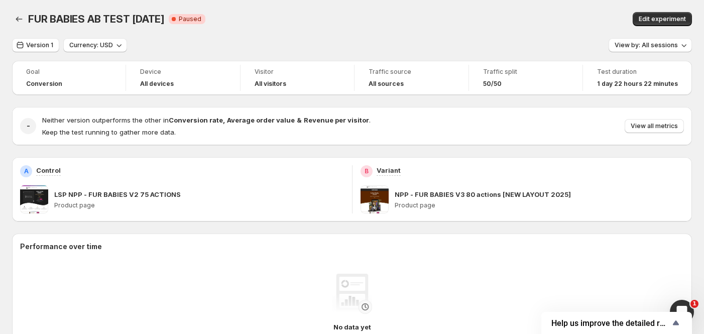 The width and height of the screenshot is (704, 334). Describe the element at coordinates (694, 304) in the screenshot. I see `span: 1` at that location.